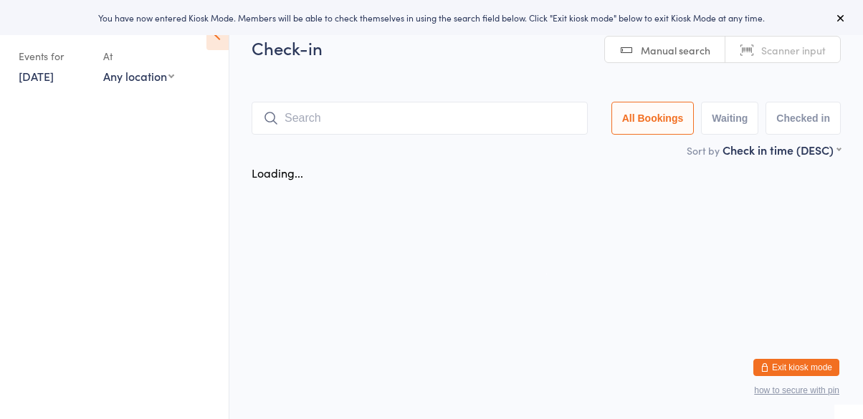 Image resolution: width=863 pixels, height=419 pixels. Describe the element at coordinates (653, 118) in the screenshot. I see `button: All Bookings` at that location.